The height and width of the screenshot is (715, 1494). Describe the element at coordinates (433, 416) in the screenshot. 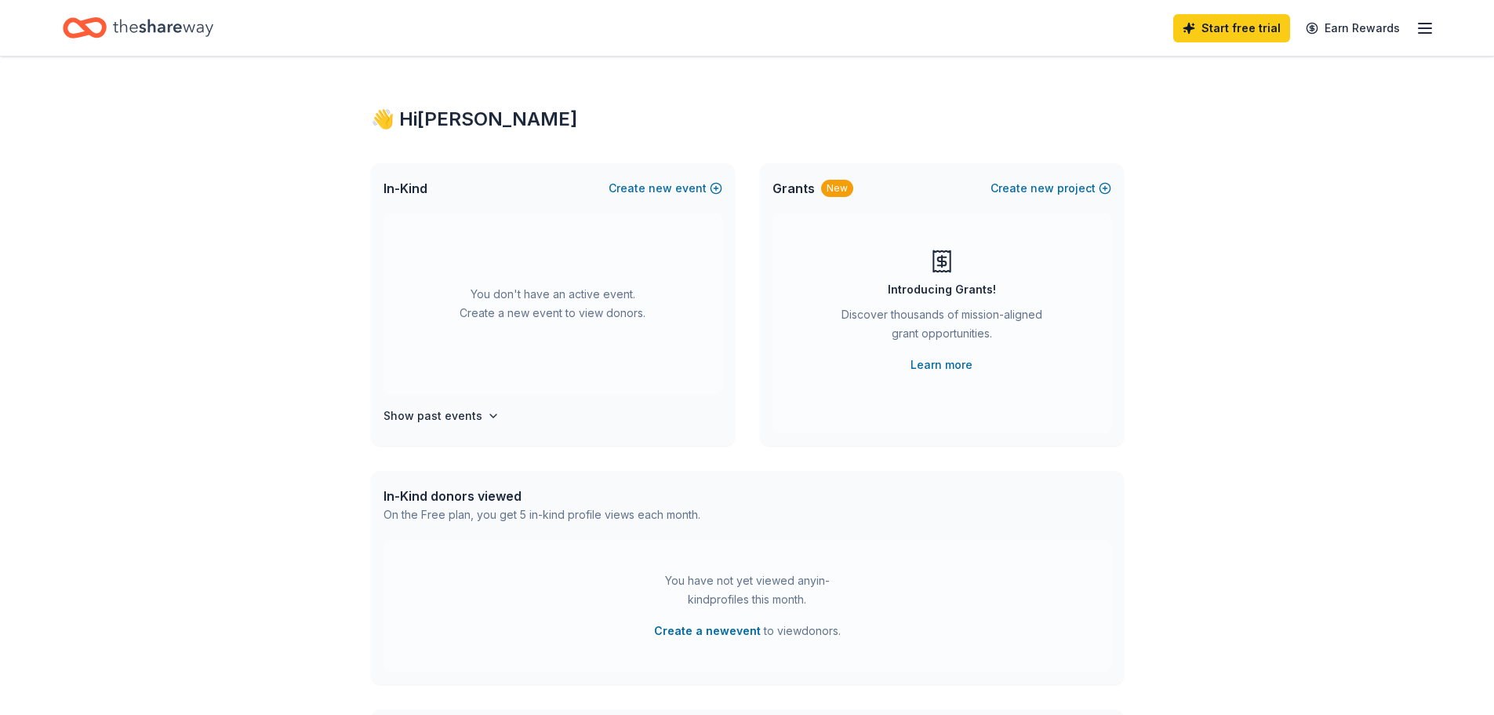

I see `h4: Show past events` at that location.